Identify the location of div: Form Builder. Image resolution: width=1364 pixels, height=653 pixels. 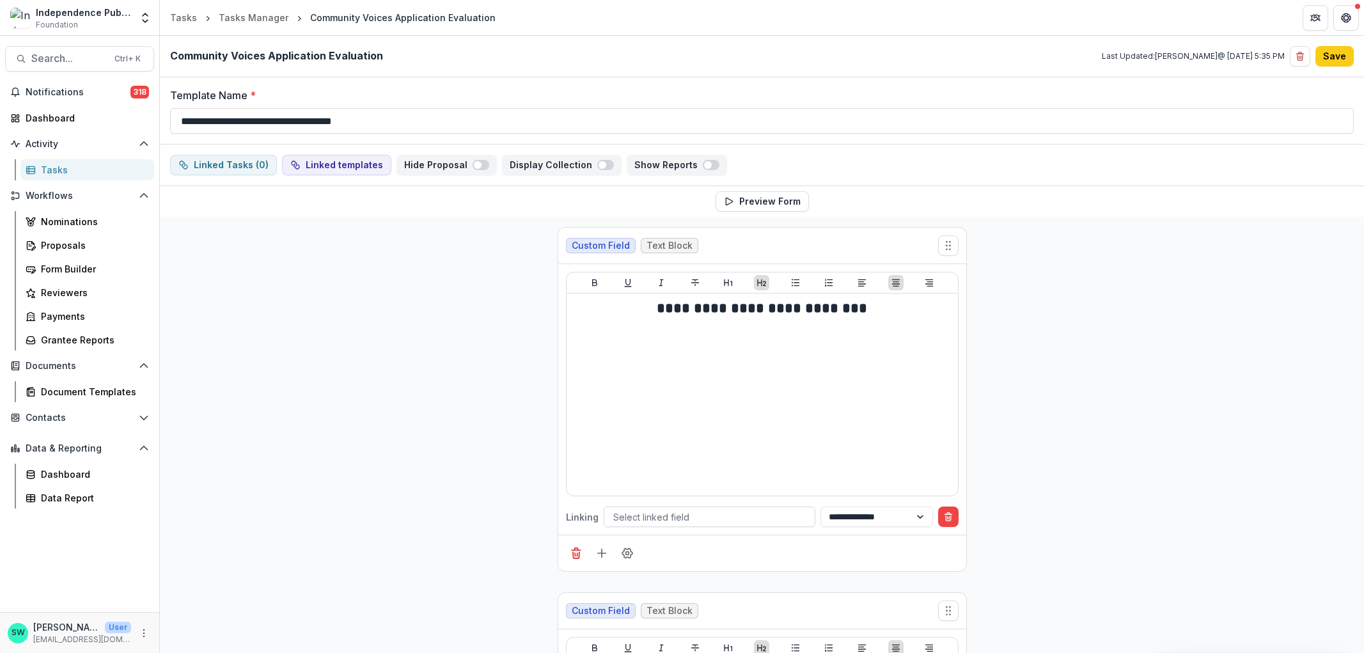
(92, 269).